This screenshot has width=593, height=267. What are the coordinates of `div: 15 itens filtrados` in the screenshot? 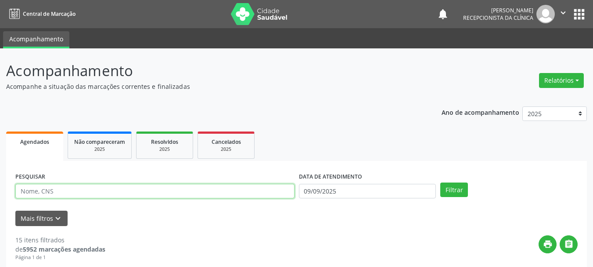 It's located at (60, 239).